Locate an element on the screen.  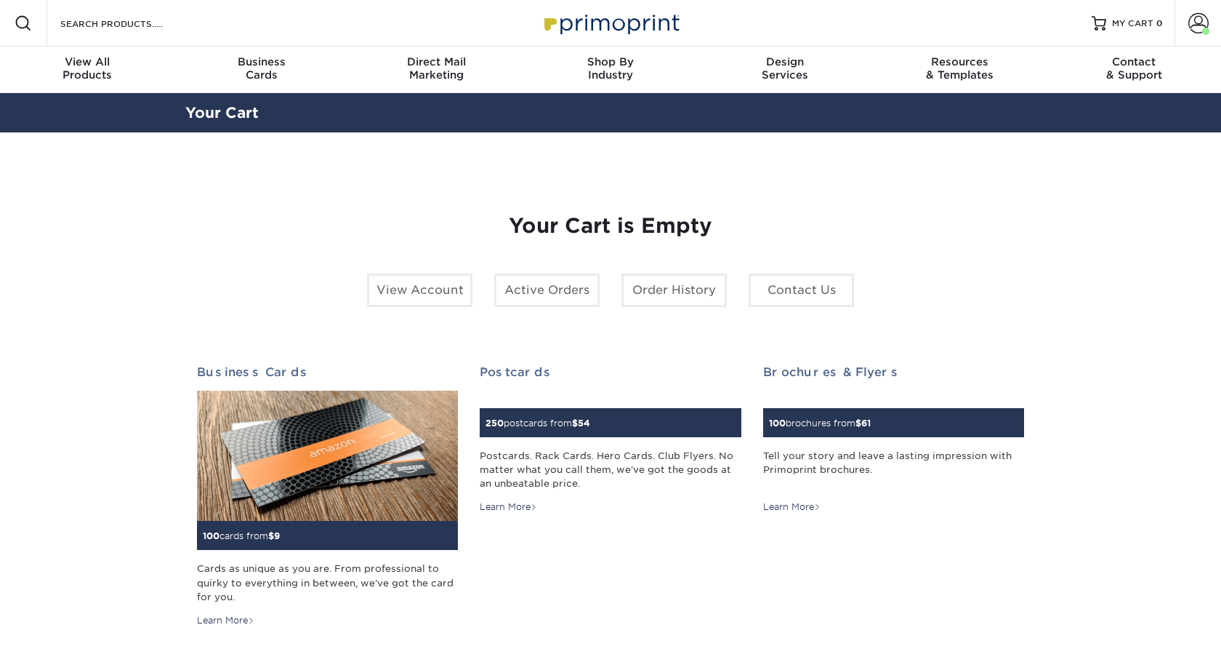
img: Business Cards is located at coordinates (327, 456).